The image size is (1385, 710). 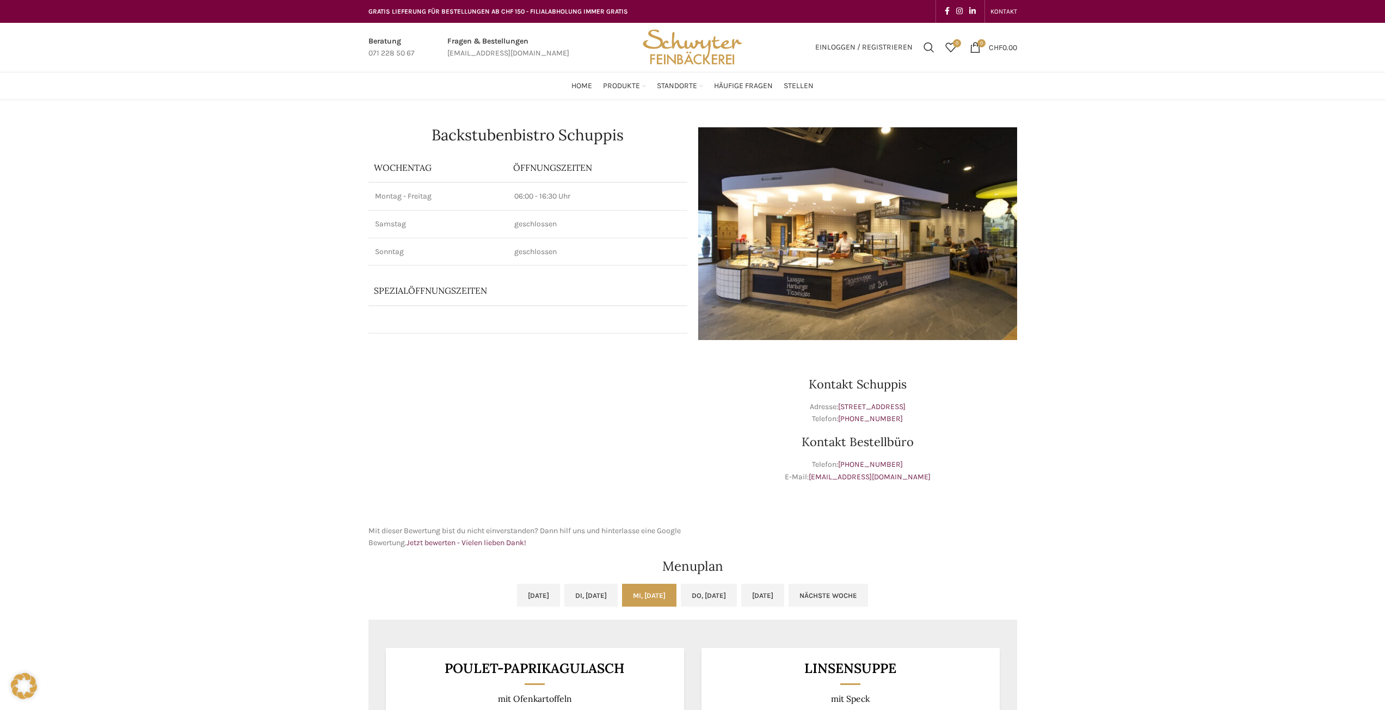 What do you see at coordinates (743, 86) in the screenshot?
I see `span: Häufige Fragen` at bounding box center [743, 86].